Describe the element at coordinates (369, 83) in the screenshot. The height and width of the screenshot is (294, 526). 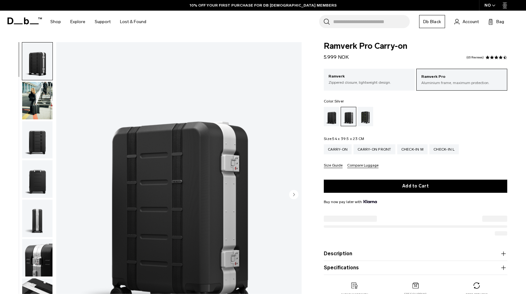
I see `p: Zippered closure, lightweight design.` at that location.